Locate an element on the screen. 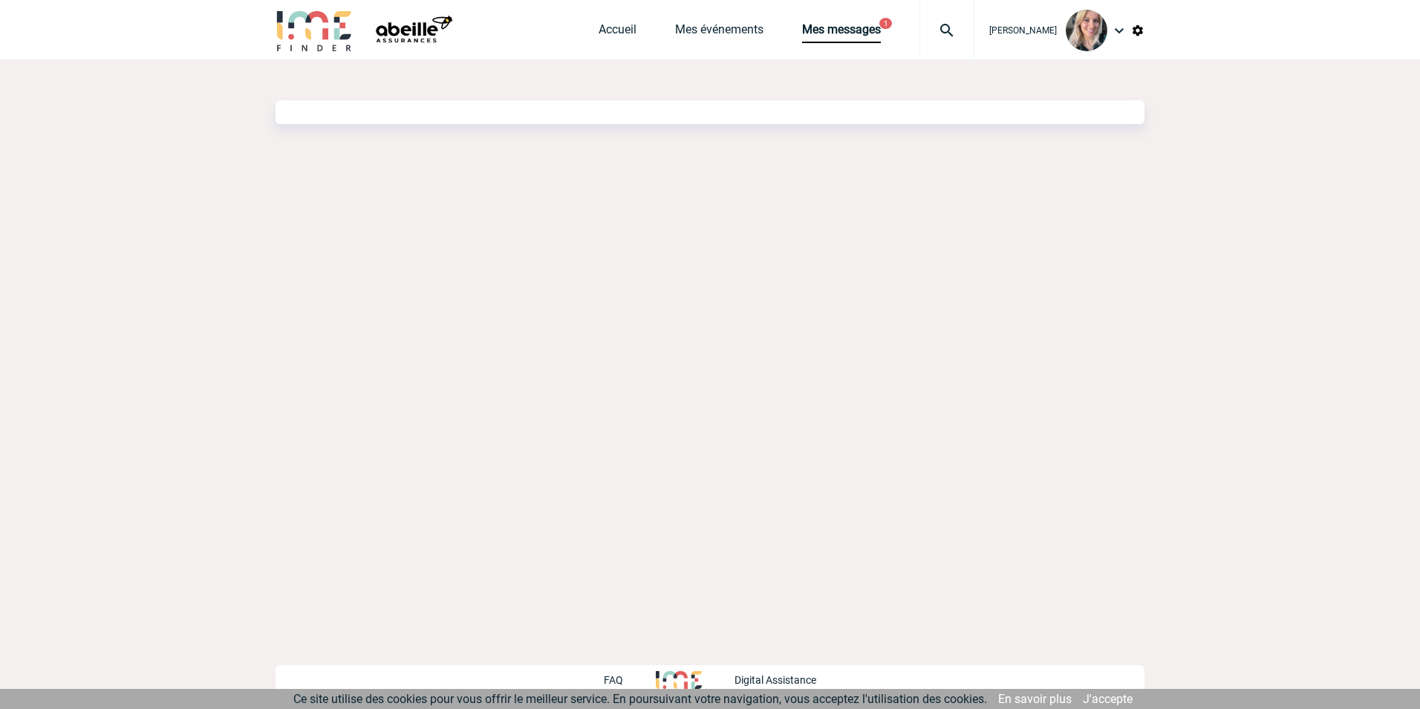 The image size is (1420, 709). a: J'accepte is located at coordinates (1107, 698).